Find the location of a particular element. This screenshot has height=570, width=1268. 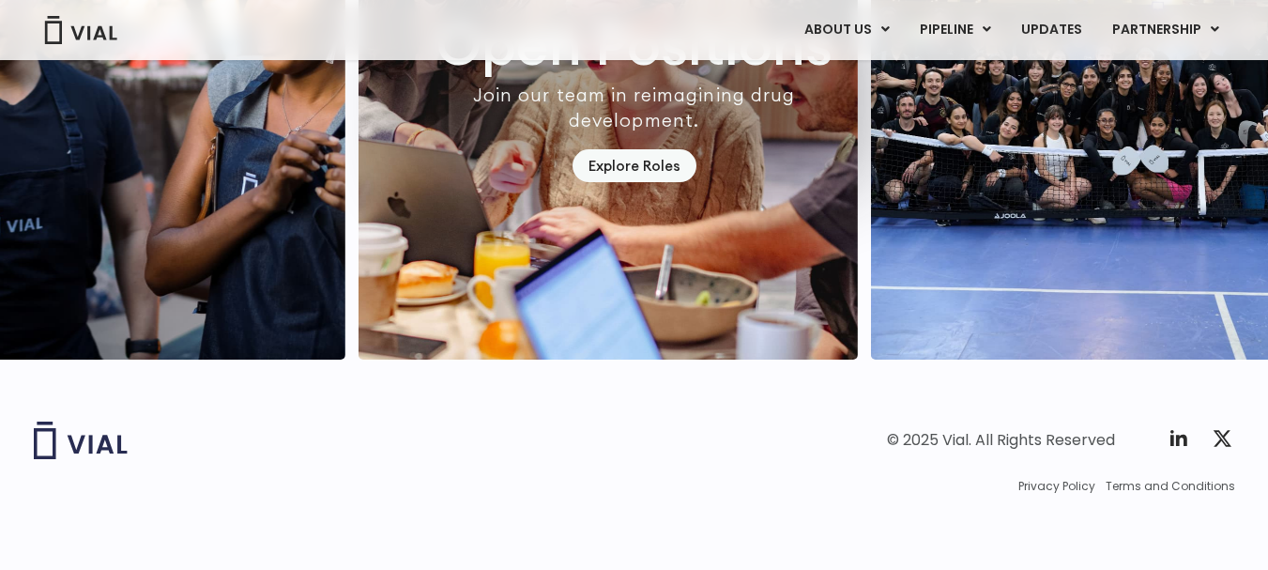

a: PIPELINEMenu Toggle is located at coordinates (955, 30).